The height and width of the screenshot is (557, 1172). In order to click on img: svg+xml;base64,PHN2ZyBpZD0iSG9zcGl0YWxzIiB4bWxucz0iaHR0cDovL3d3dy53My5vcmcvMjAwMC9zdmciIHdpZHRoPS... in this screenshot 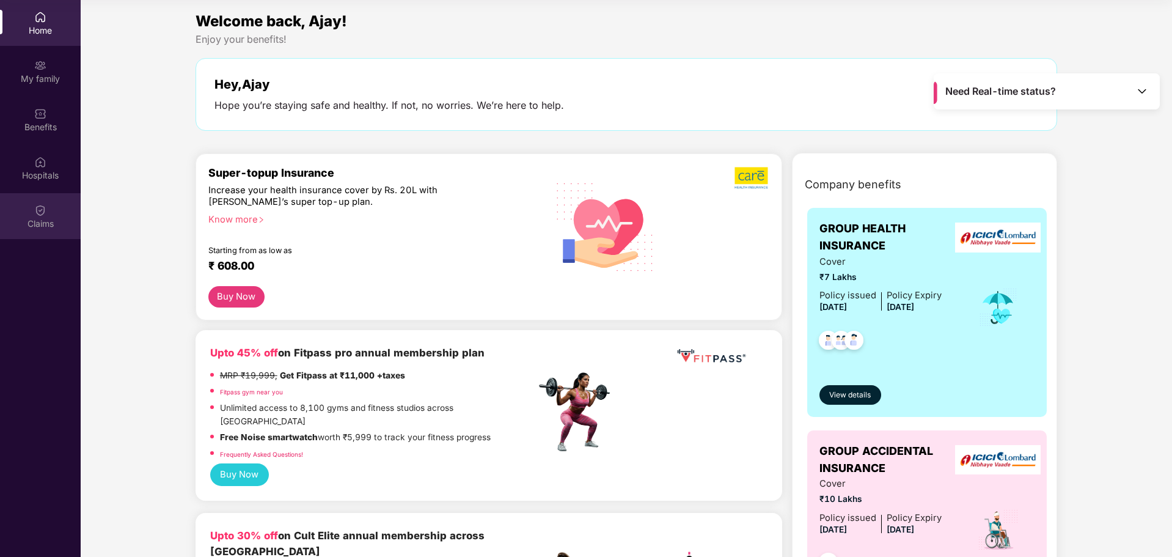, I will do `click(40, 162)`.